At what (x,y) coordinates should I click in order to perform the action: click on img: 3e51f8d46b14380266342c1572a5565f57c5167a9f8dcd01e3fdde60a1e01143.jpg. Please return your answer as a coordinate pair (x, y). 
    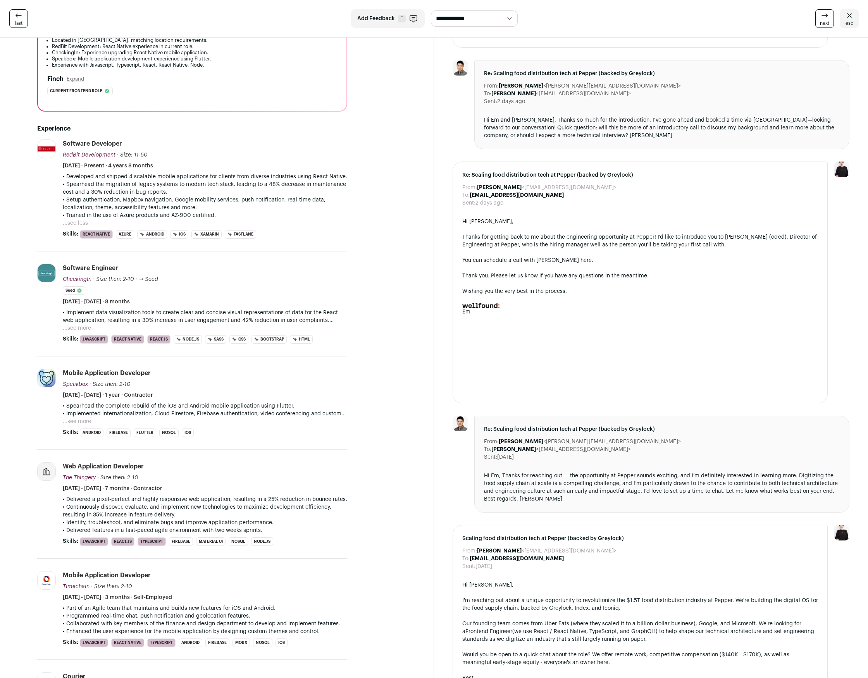
    Looking at the image, I should click on (46, 273).